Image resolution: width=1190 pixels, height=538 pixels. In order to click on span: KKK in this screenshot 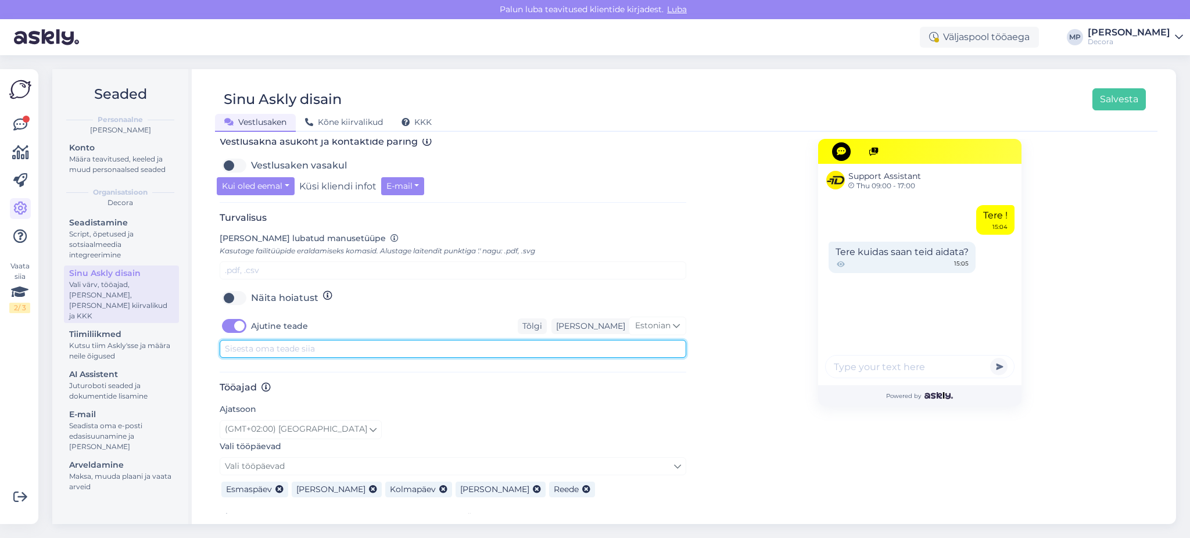, I will do `click(416, 122)`.